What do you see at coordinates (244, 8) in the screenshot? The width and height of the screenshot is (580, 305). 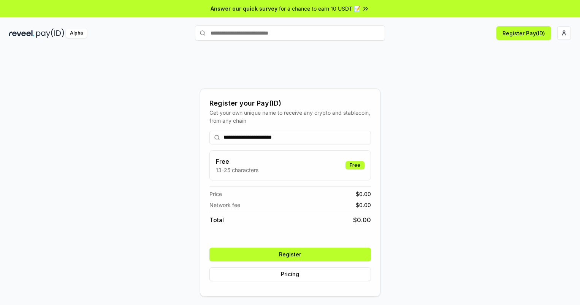 I see `span: Answer our quick survey` at bounding box center [244, 8].